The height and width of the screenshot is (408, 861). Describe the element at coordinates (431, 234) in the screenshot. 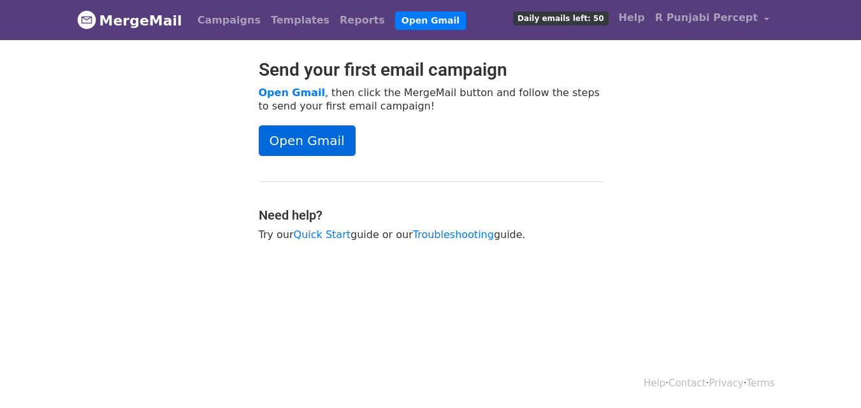

I see `p: Try our guide or our guide.` at that location.